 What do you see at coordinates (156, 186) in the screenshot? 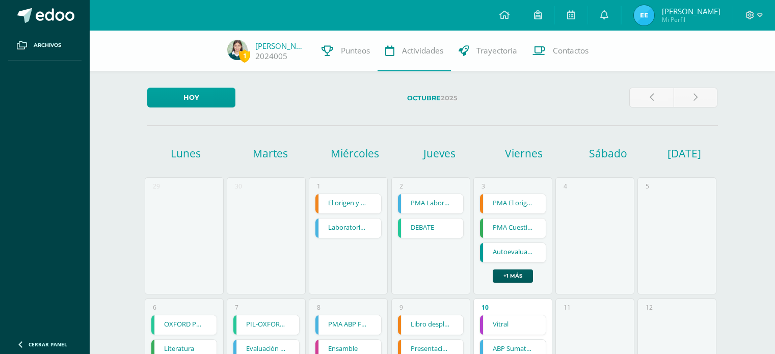
I see `div: 29` at bounding box center [156, 186].